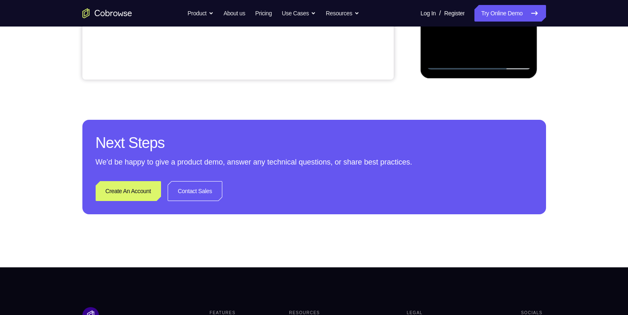 Image resolution: width=628 pixels, height=315 pixels. What do you see at coordinates (156, 63) in the screenshot?
I see `h1: Sign in to your account` at bounding box center [156, 63].